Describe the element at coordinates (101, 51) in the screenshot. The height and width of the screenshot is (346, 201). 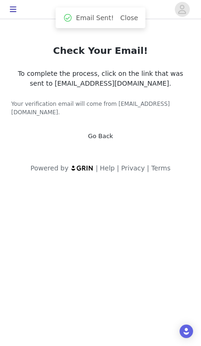
I see `h2: Check Your Email!` at that location.